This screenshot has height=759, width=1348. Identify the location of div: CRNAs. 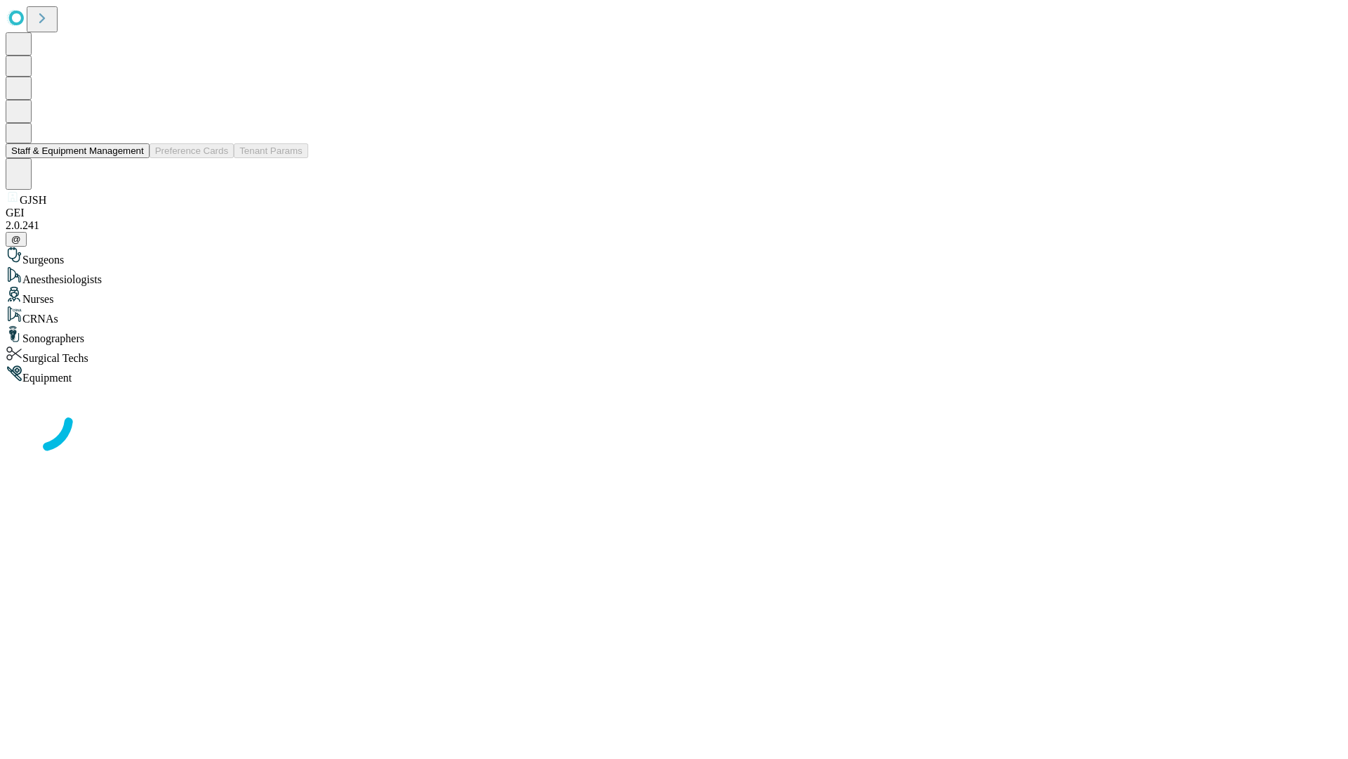
(674, 315).